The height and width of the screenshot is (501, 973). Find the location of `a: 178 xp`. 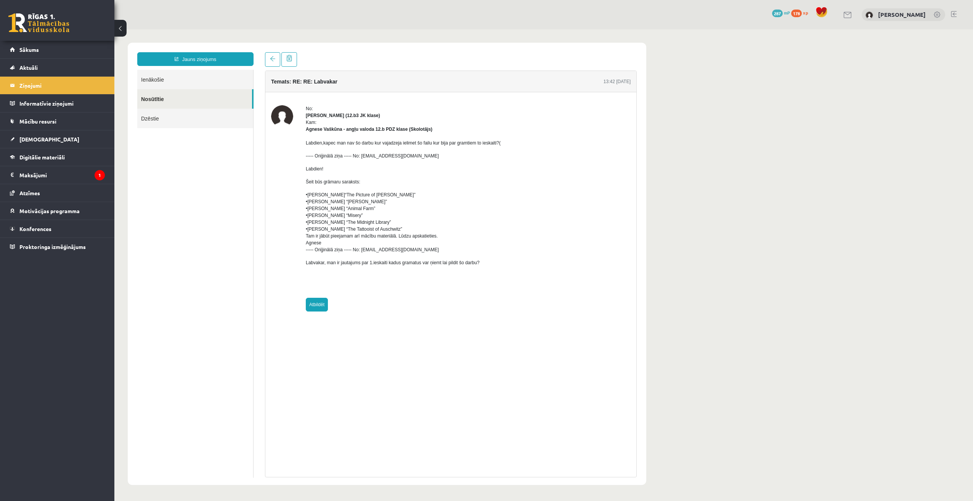

a: 178 xp is located at coordinates (802, 13).